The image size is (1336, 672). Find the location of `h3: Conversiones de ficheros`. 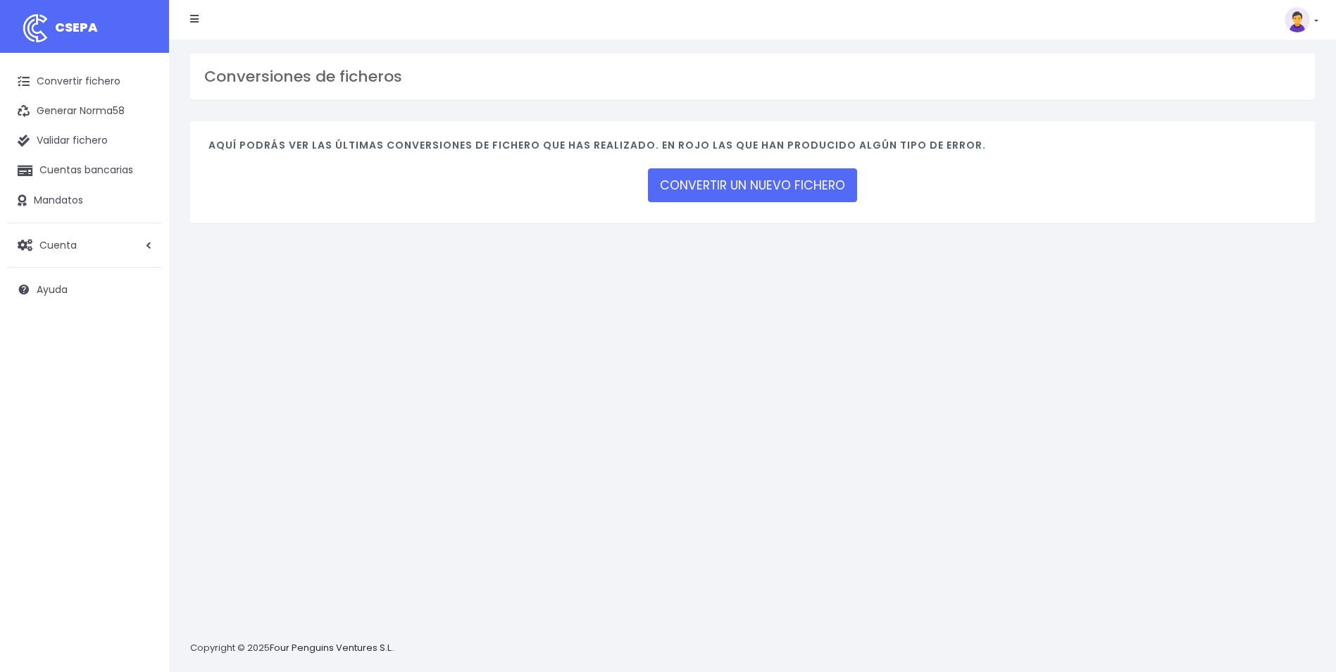

h3: Conversiones de ficheros is located at coordinates (752, 77).